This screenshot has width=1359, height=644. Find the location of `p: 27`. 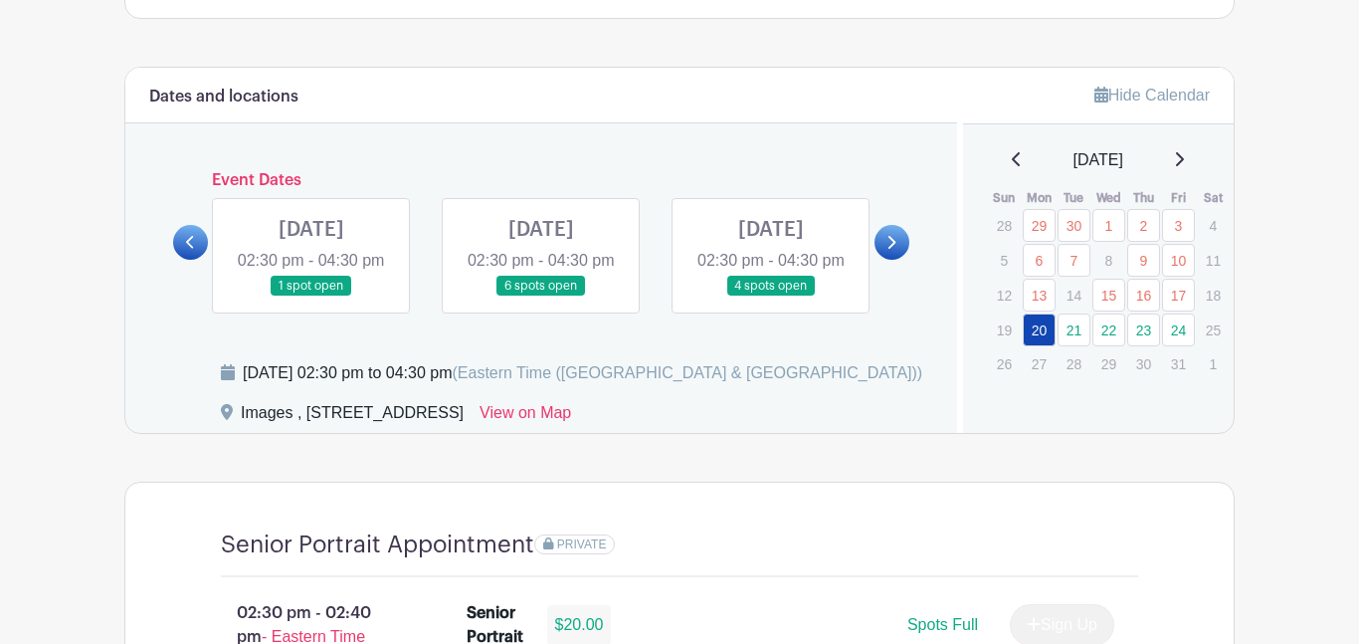

p: 27 is located at coordinates (1039, 363).